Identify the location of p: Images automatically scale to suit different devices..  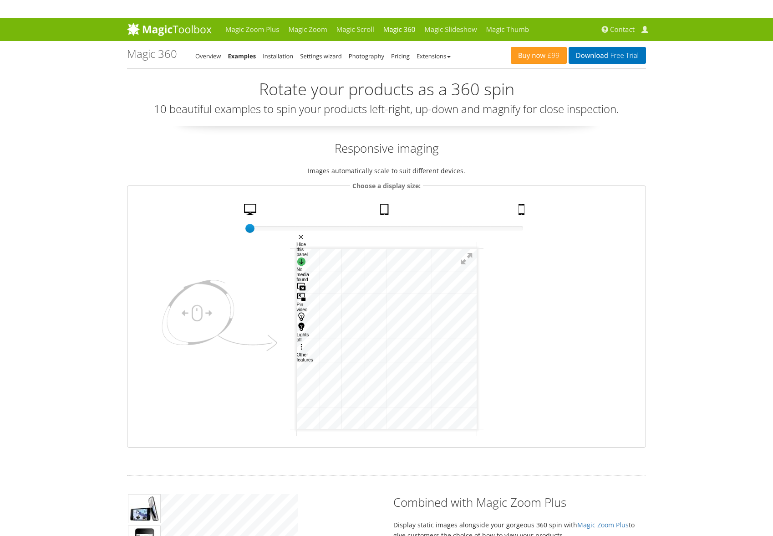
(387, 170).